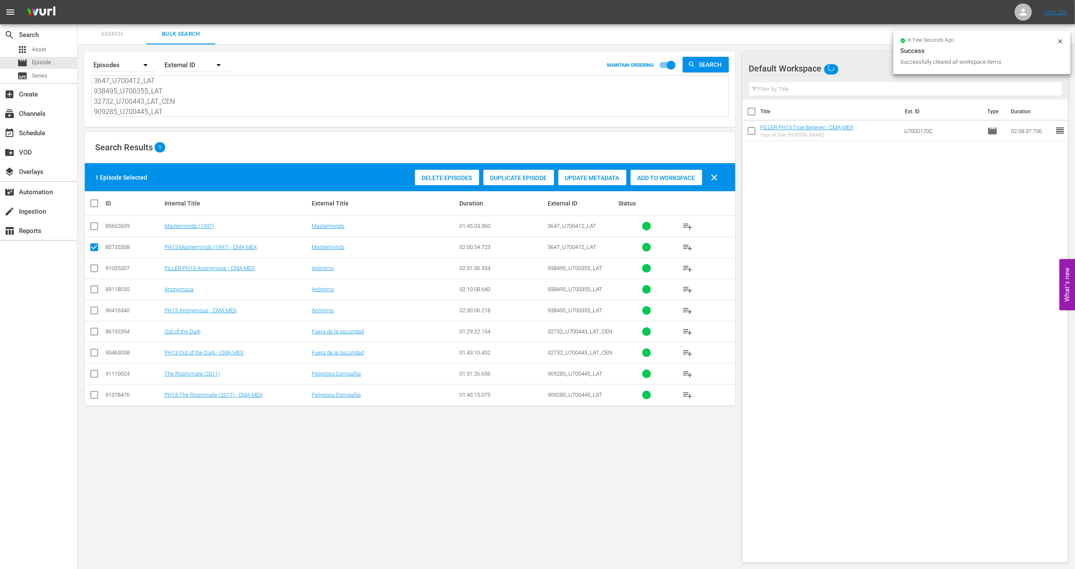 The height and width of the screenshot is (569, 1075). Describe the element at coordinates (9, 192) in the screenshot. I see `span: Automation` at that location.